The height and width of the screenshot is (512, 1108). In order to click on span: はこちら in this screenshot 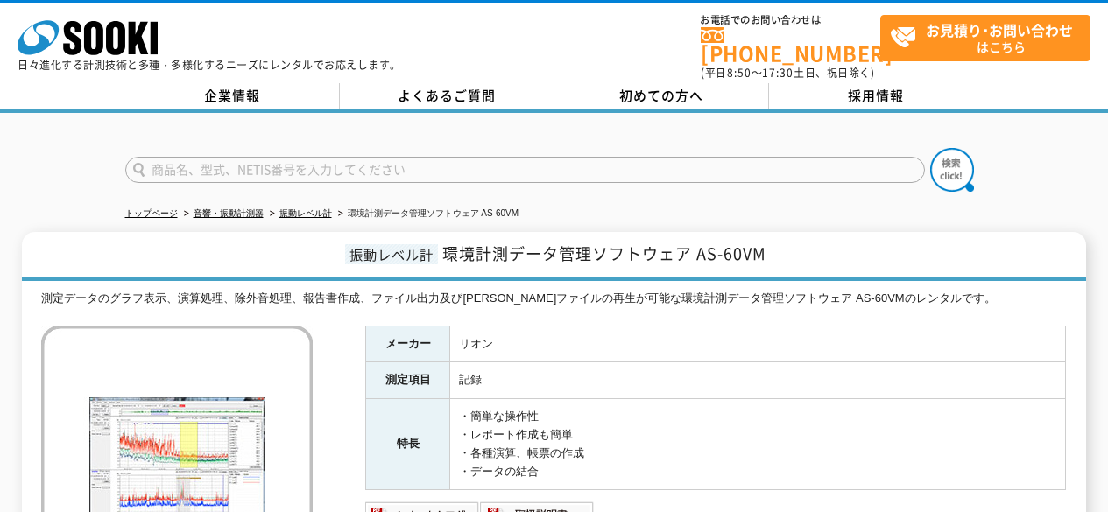, I will do `click(989, 38)`.